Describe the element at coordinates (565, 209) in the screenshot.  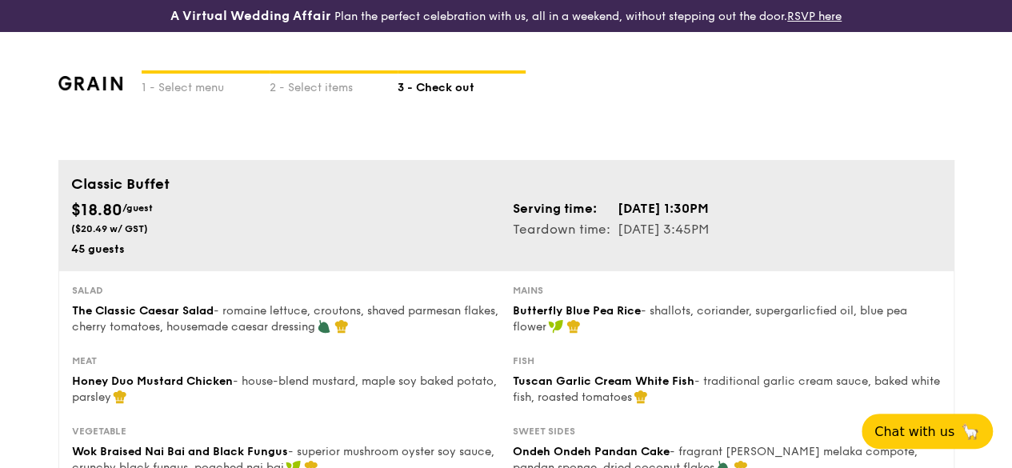
I see `td: Serving time:` at that location.